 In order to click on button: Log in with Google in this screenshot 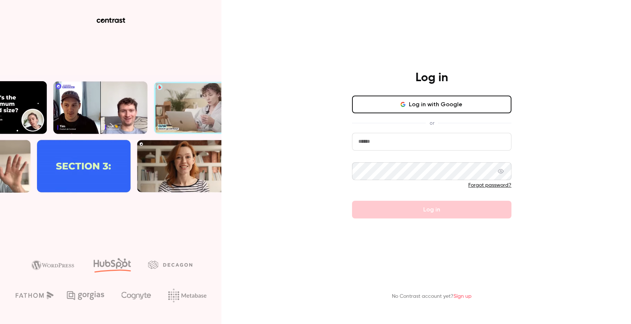, I will do `click(432, 104)`.